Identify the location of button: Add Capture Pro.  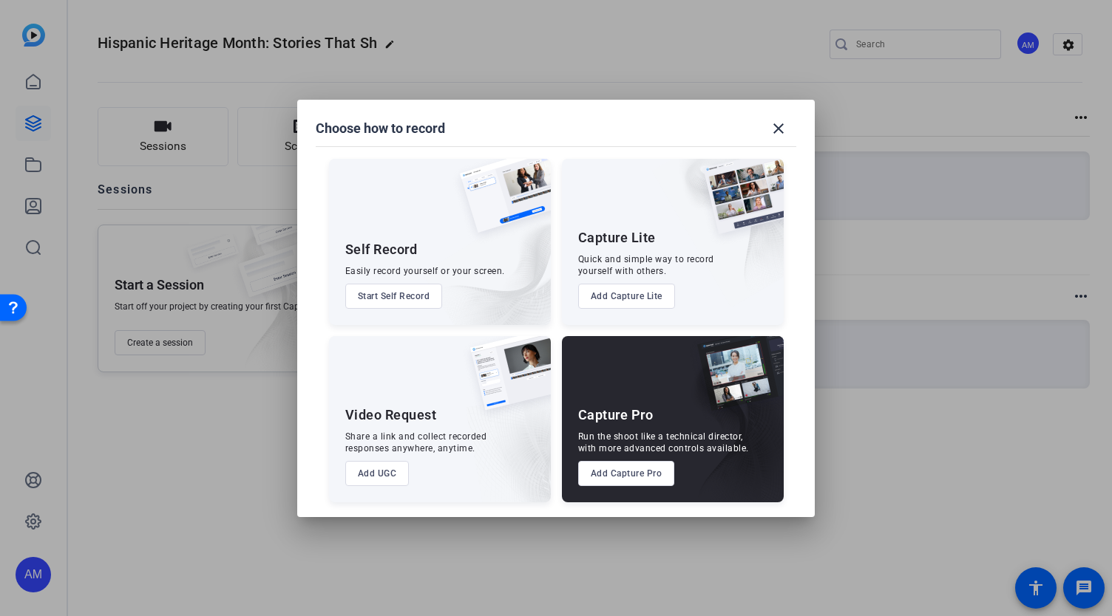
(626, 474).